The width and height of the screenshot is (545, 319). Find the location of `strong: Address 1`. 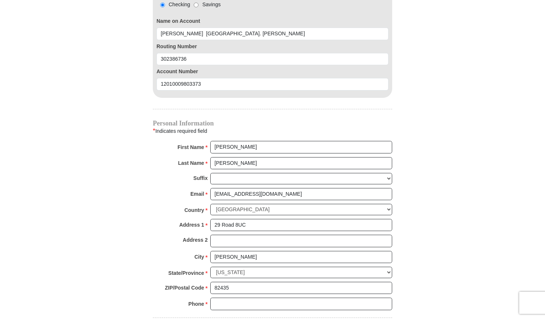

strong: Address 1 is located at coordinates (192, 225).